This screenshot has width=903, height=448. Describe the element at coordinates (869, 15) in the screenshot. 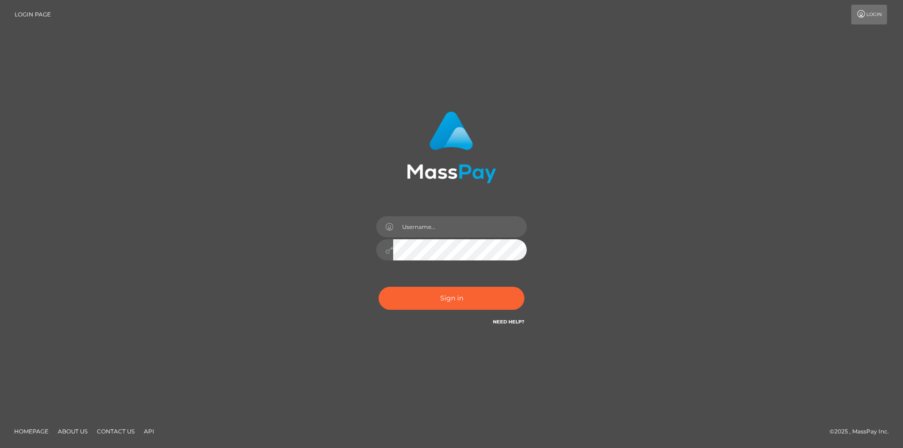

I see `a: Login` at that location.